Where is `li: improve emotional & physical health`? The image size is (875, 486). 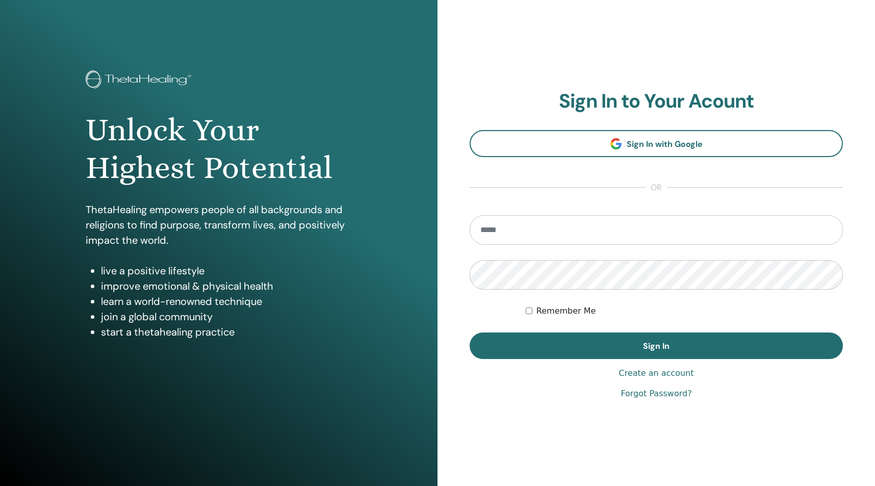
li: improve emotional & physical health is located at coordinates (226, 286).